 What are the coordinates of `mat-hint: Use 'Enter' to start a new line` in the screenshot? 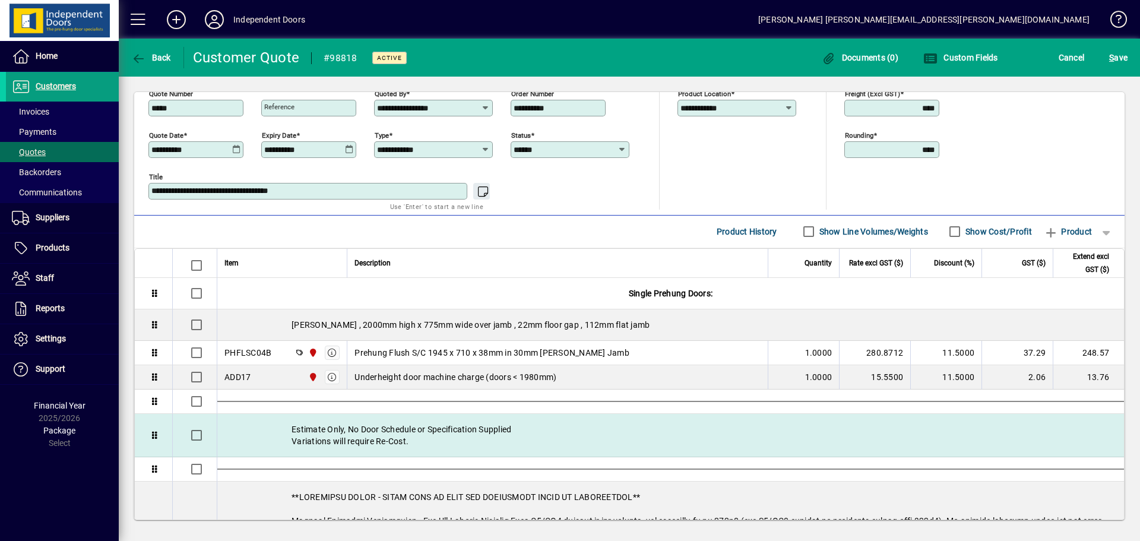 It's located at (436, 206).